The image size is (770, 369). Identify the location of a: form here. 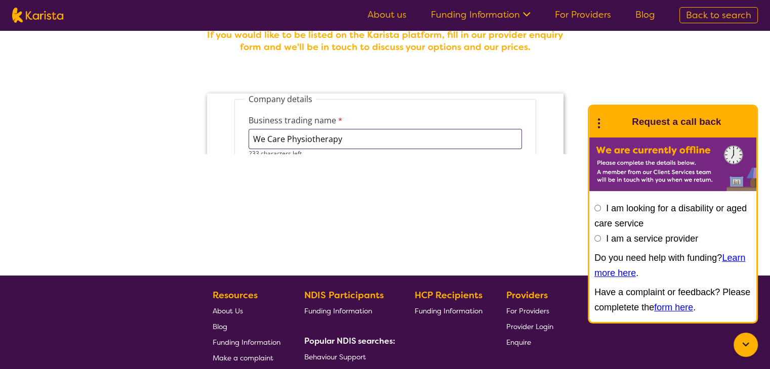
(673, 308).